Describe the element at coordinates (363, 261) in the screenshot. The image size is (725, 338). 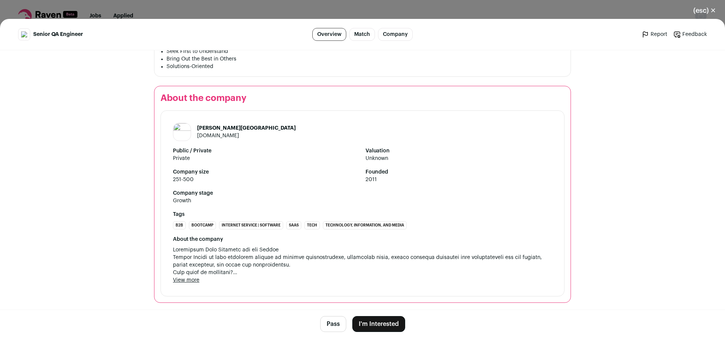
I see `span: Loremipsum Dolo Sitametc adi eli Seddoe Tempor Incidi ut labo etdolorem aliquae ad minimve quisno...` at that location.